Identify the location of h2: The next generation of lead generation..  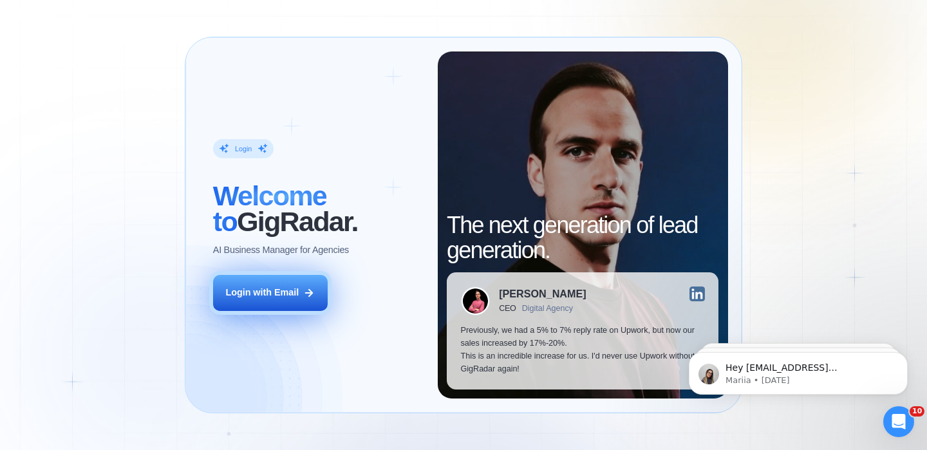
(583, 238).